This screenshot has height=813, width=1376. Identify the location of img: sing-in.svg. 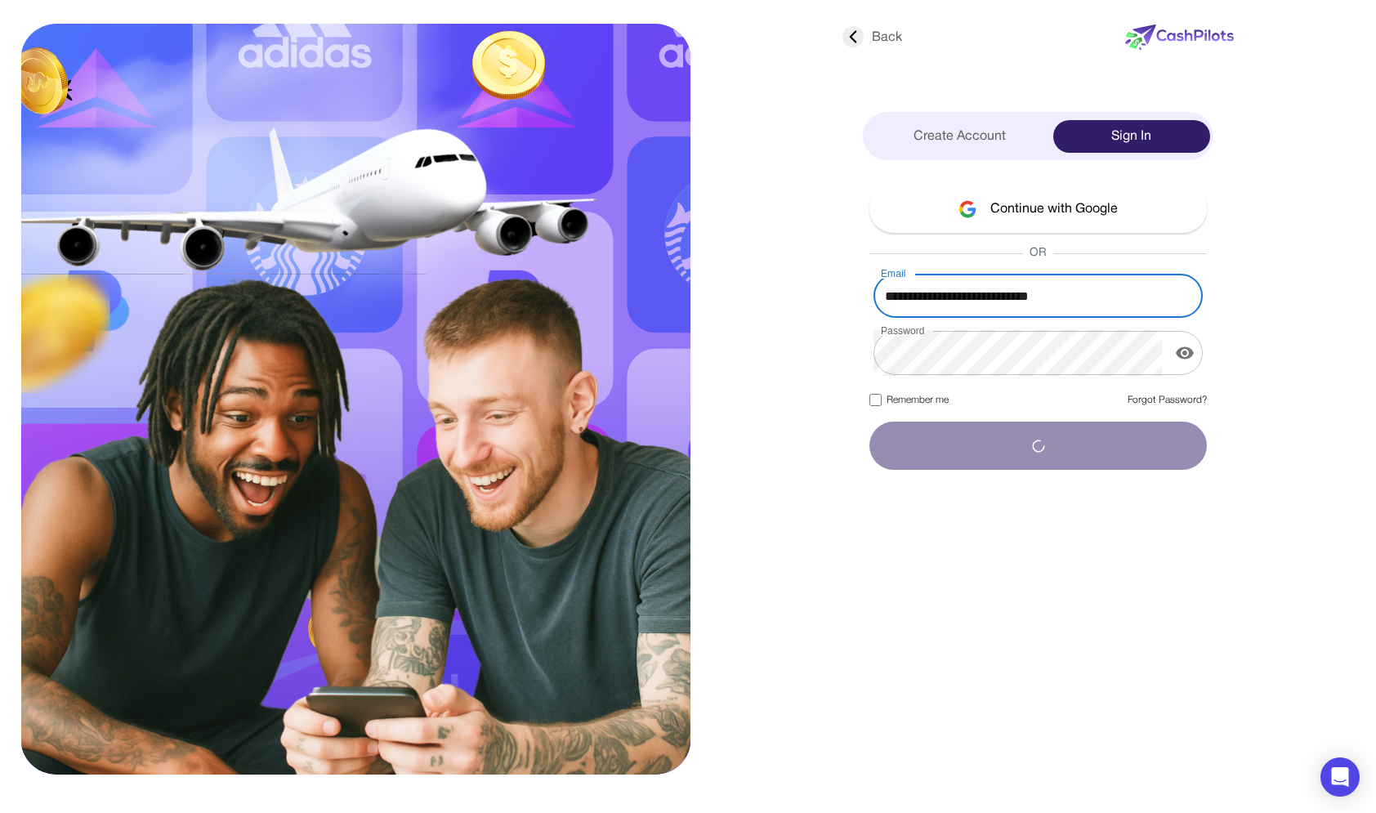
(355, 399).